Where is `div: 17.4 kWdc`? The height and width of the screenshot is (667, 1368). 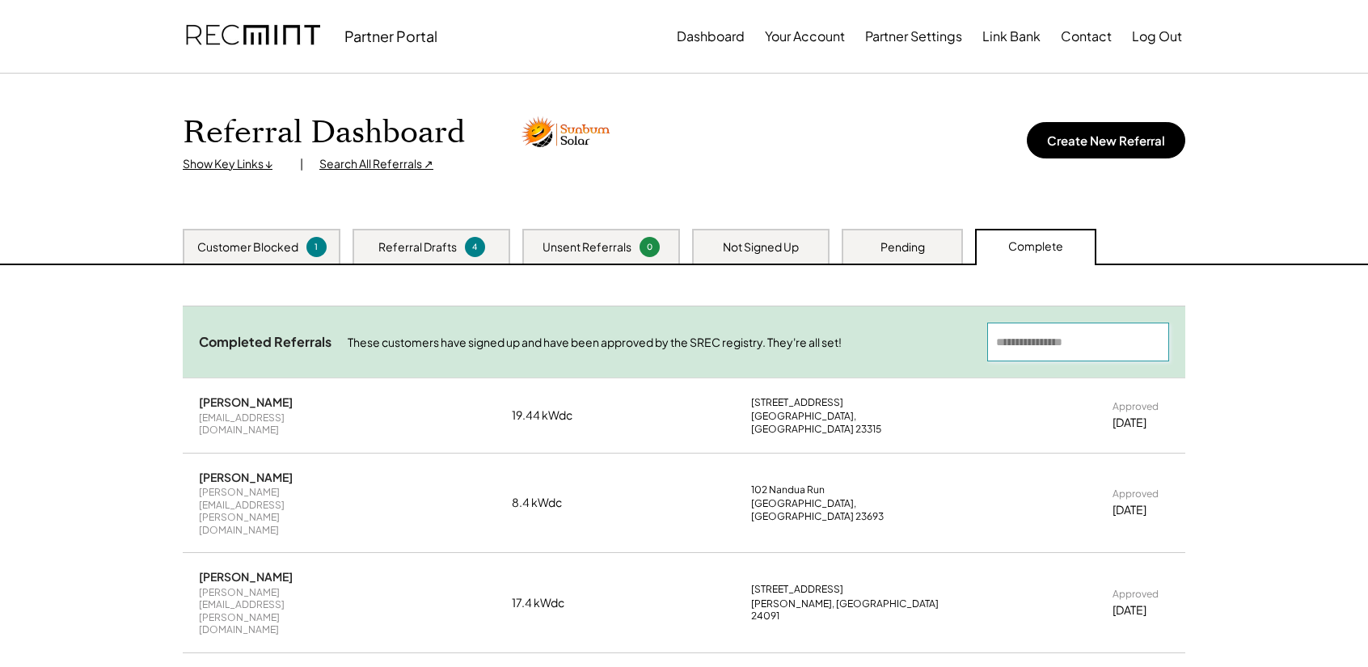
div: 17.4 kWdc is located at coordinates (552, 603).